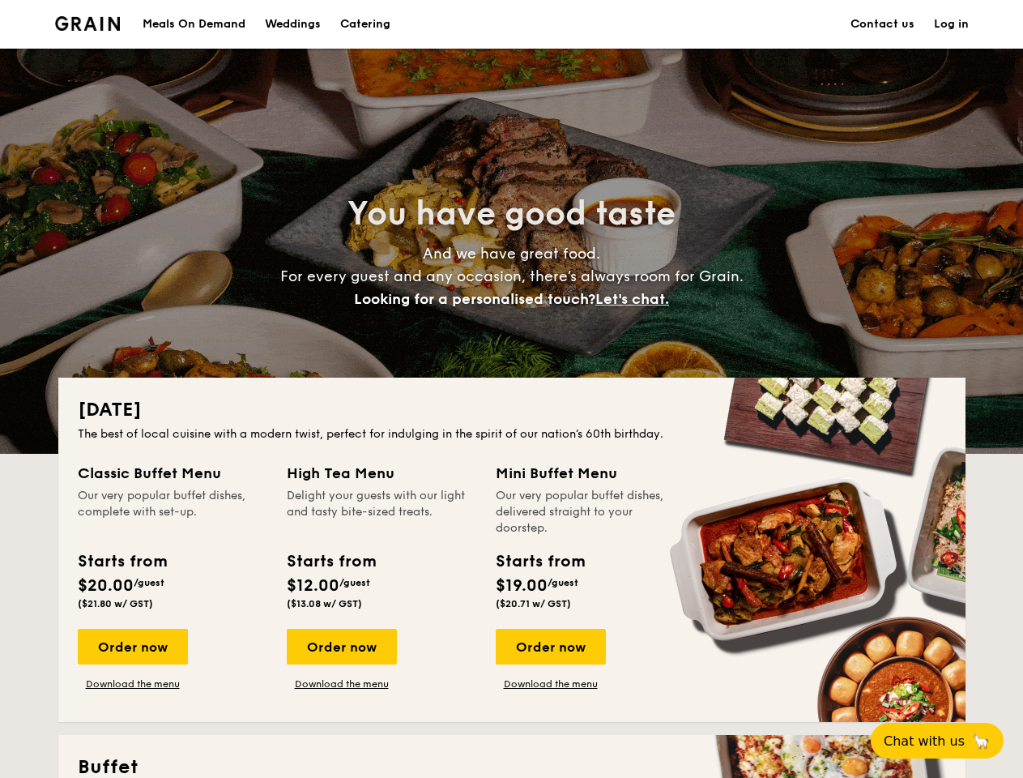  What do you see at coordinates (937, 741) in the screenshot?
I see `button: Chat with us🦙` at bounding box center [937, 741].